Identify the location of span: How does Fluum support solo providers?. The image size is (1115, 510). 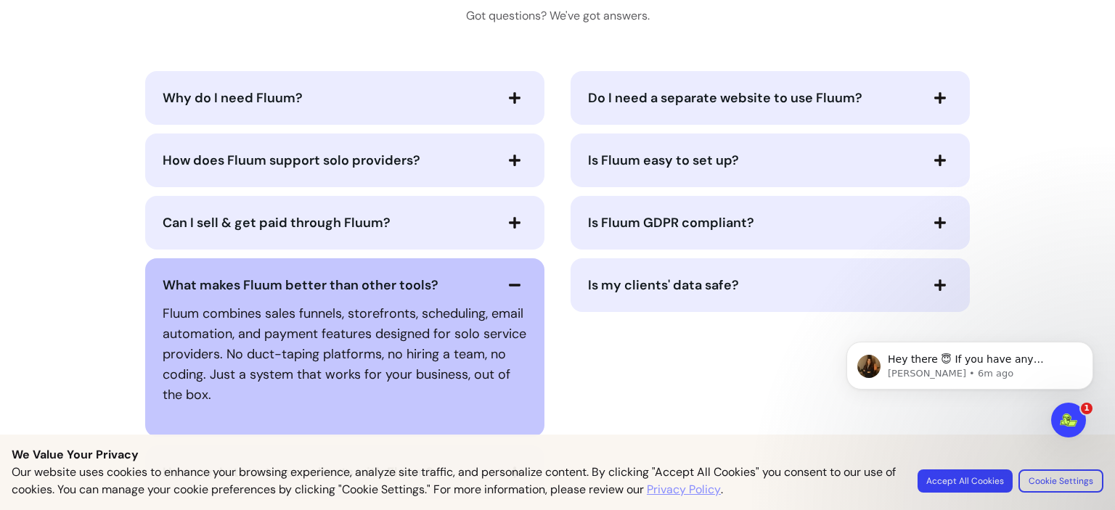
(291, 160).